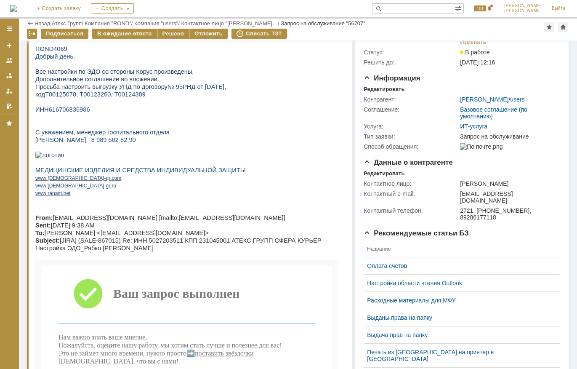  I want to click on a: Компания "ROND", so click(108, 23).